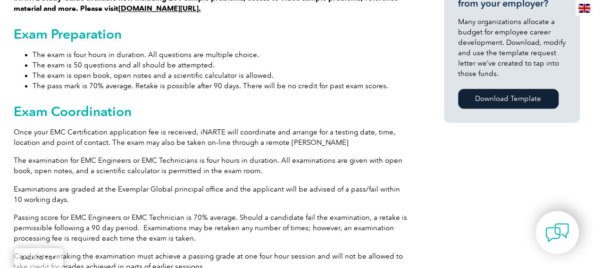 The image size is (593, 268). Describe the element at coordinates (508, 99) in the screenshot. I see `a: Download Template` at that location.